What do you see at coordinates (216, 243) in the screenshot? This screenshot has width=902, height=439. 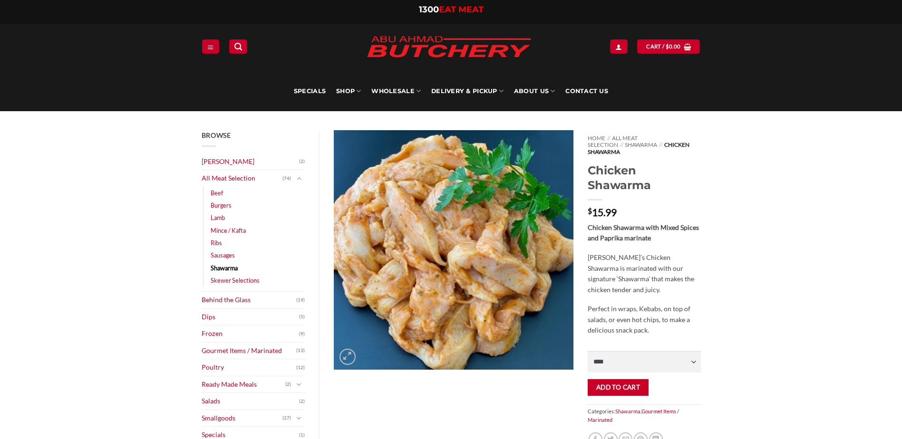 I see `a: Ribs` at bounding box center [216, 243].